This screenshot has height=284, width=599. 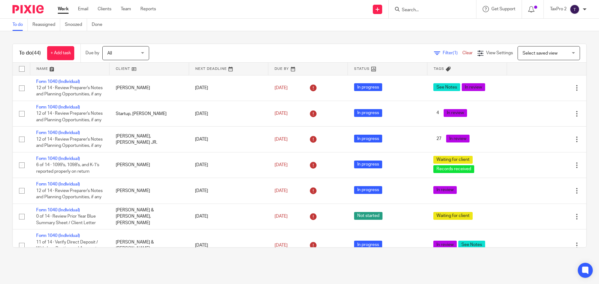 I want to click on span: (44), so click(x=37, y=53).